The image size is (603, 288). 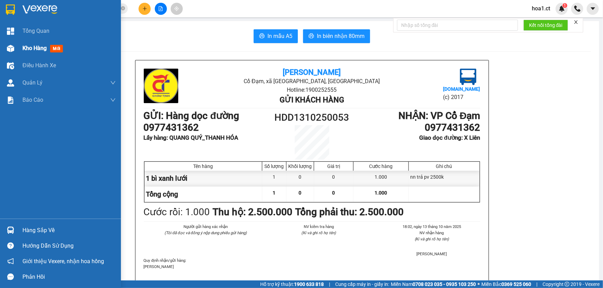 What do you see at coordinates (205, 233) in the screenshot?
I see `i: (Tôi đã đọc và đồng ý nộp dung phiếu gửi hàng)` at bounding box center [205, 233].